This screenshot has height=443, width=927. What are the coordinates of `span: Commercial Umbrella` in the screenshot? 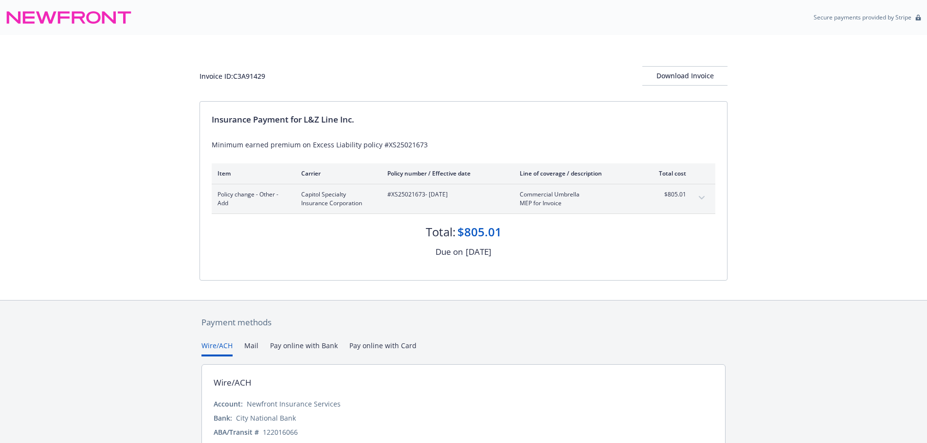 It's located at (577, 195).